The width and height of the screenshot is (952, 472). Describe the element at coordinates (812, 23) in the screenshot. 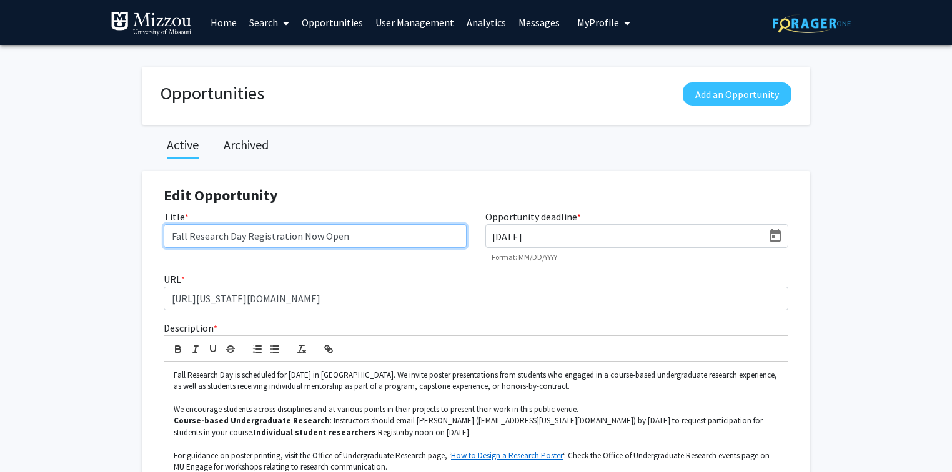

I see `img: ForagerOne Logo` at that location.